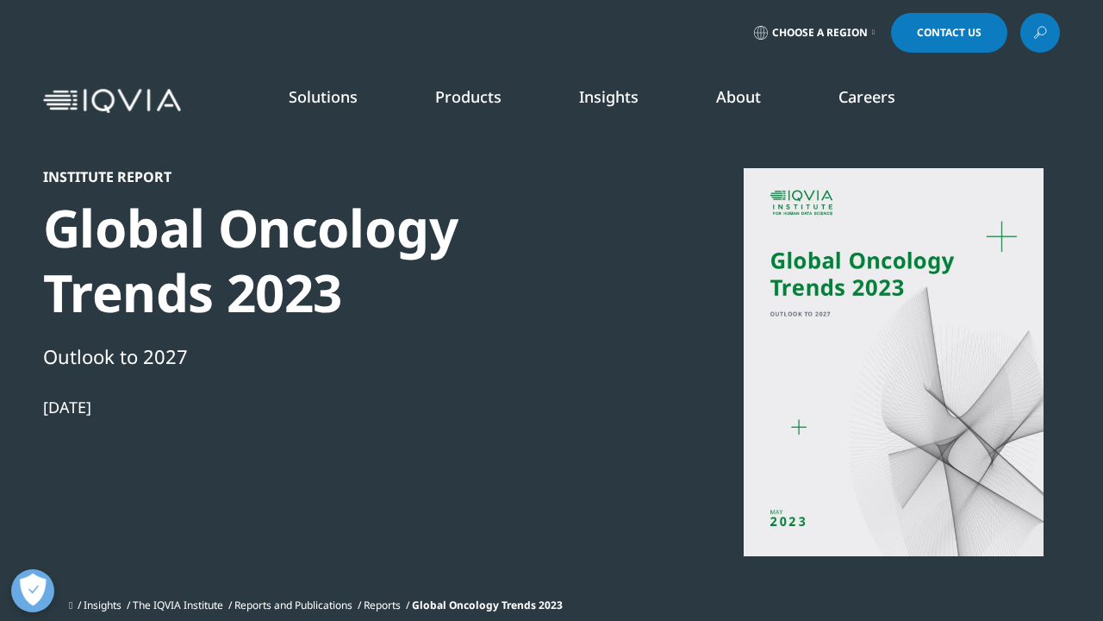 Image resolution: width=1103 pixels, height=621 pixels. What do you see at coordinates (382, 604) in the screenshot?
I see `a: Reports` at bounding box center [382, 604].